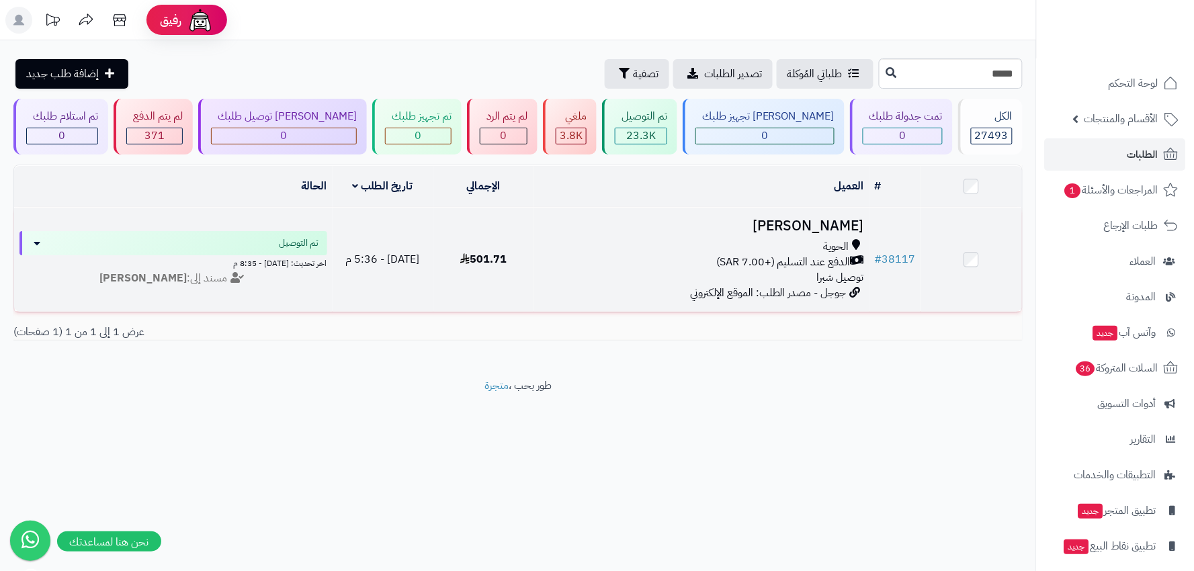 The height and width of the screenshot is (571, 1194). Describe the element at coordinates (1116, 297) in the screenshot. I see `a: المدونة` at that location.